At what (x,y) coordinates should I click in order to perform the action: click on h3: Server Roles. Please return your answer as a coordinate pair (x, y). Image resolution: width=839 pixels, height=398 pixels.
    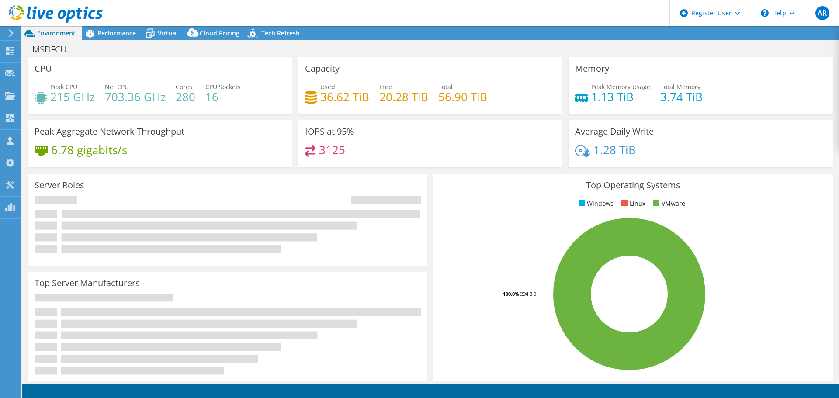
    Looking at the image, I should click on (59, 185).